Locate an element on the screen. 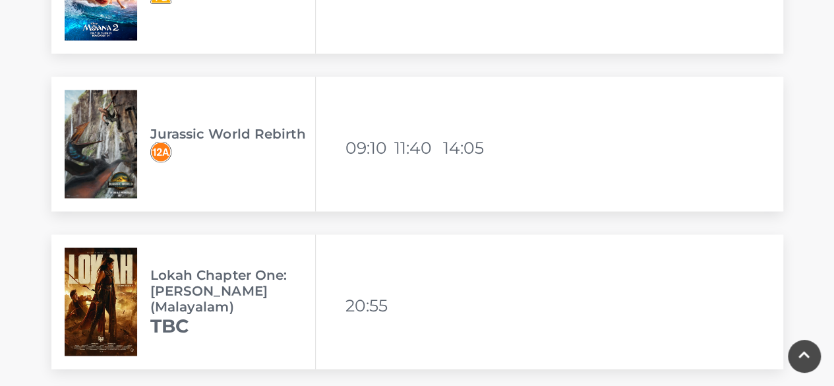 The height and width of the screenshot is (386, 834). li: 09:10 is located at coordinates (369, 147).